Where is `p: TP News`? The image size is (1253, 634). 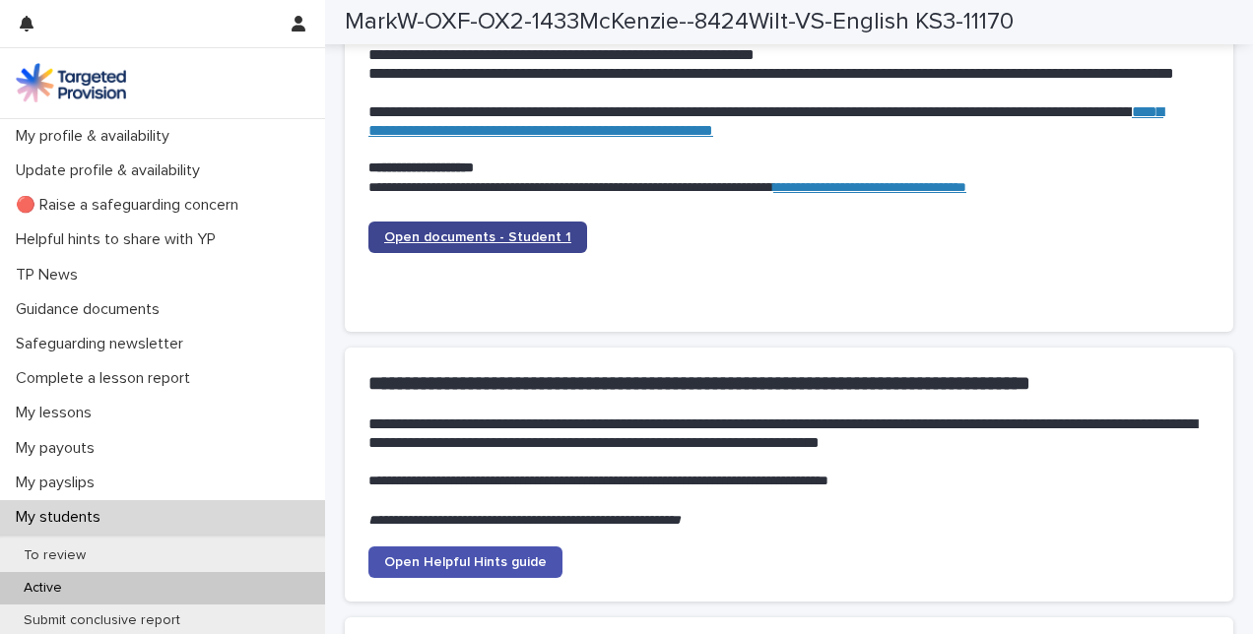 p: TP News is located at coordinates (50, 275).